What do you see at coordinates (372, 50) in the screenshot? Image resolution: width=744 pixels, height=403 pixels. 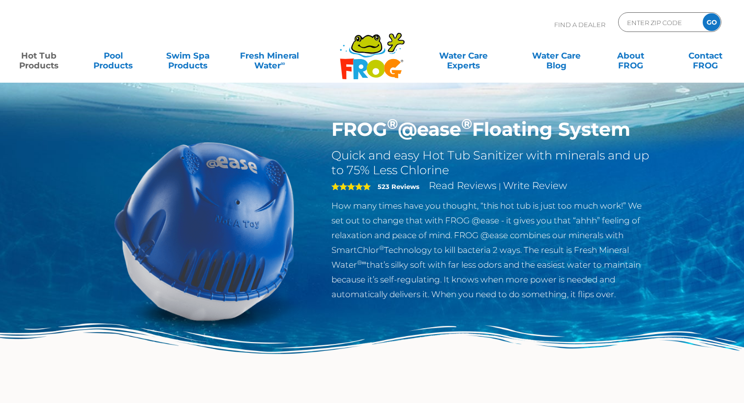 I see `img: Frog Products Logo` at bounding box center [372, 50].